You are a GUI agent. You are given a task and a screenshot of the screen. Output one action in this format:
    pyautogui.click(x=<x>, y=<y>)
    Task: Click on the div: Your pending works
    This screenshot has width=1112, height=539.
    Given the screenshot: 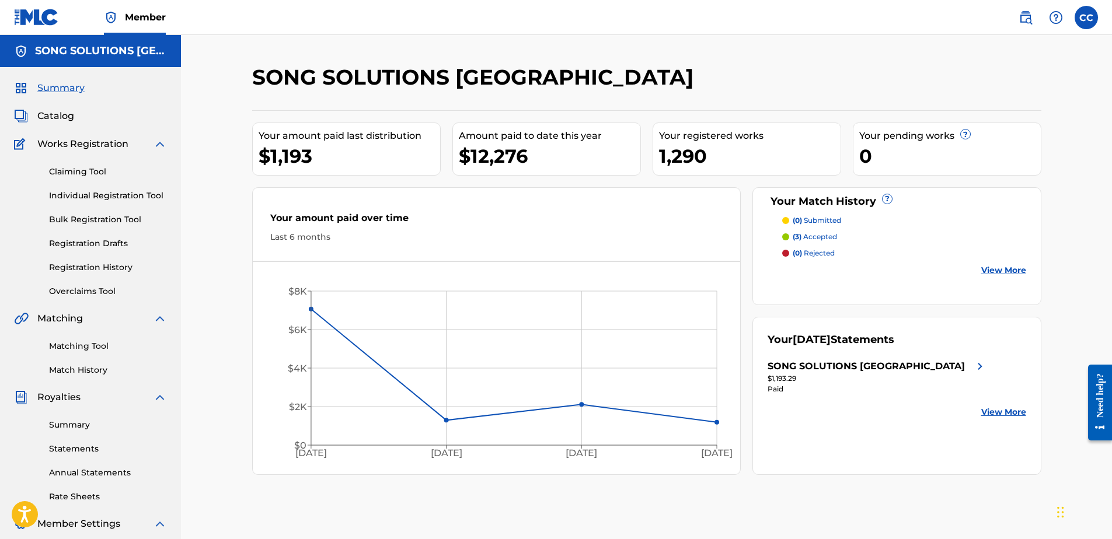 What is the action you would take?
    pyautogui.click(x=949, y=136)
    